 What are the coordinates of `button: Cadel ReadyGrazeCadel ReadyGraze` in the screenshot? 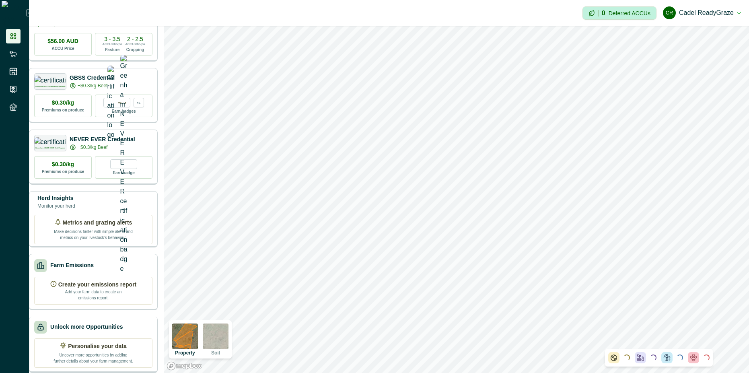 It's located at (702, 13).